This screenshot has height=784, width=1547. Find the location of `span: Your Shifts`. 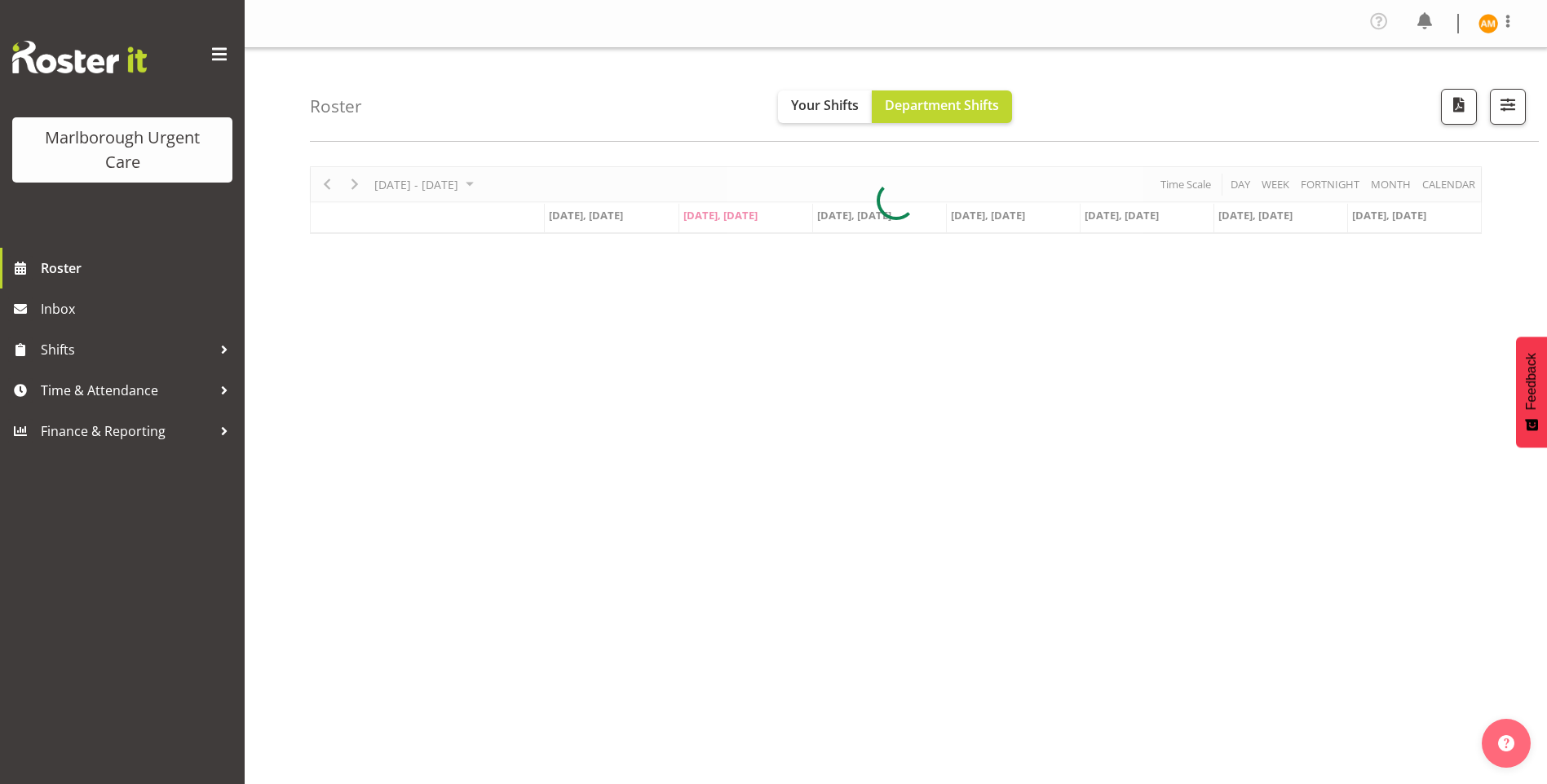

span: Your Shifts is located at coordinates (824, 105).